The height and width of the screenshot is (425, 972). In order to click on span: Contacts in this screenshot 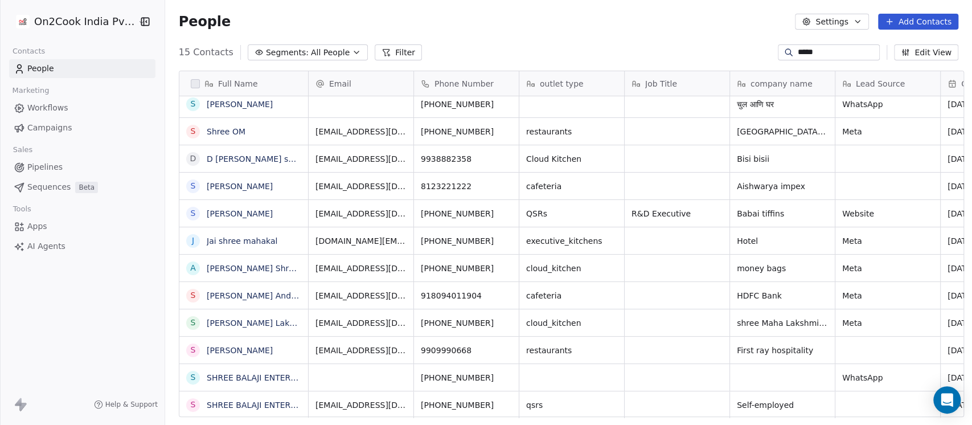, I will do `click(28, 51)`.